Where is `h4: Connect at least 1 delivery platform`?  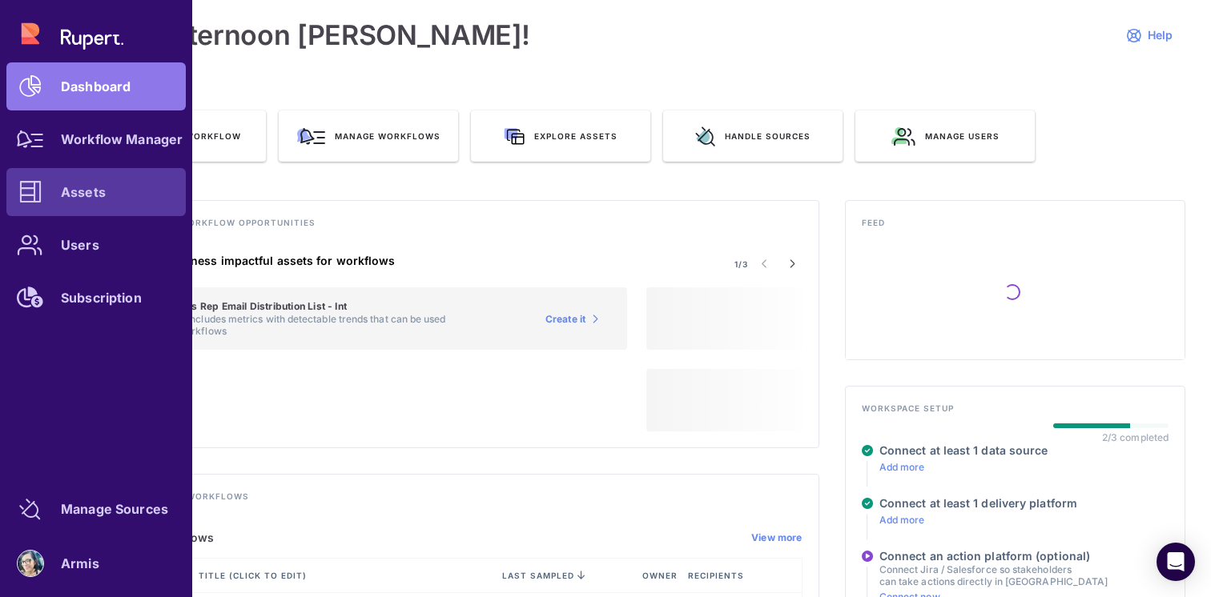
h4: Connect at least 1 delivery platform is located at coordinates (978, 504).